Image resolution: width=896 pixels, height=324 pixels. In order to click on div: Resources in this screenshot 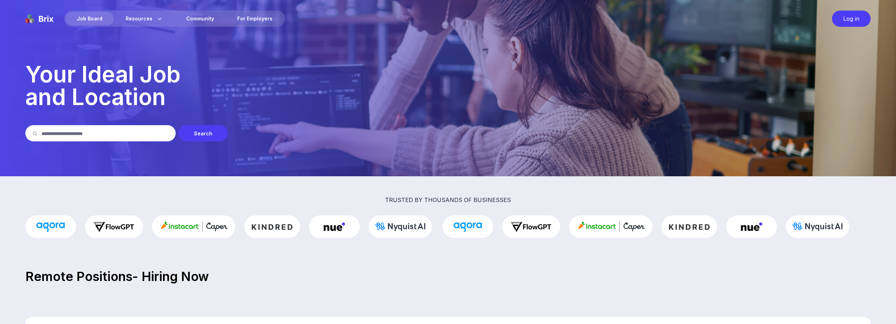, I will do `click(144, 19)`.